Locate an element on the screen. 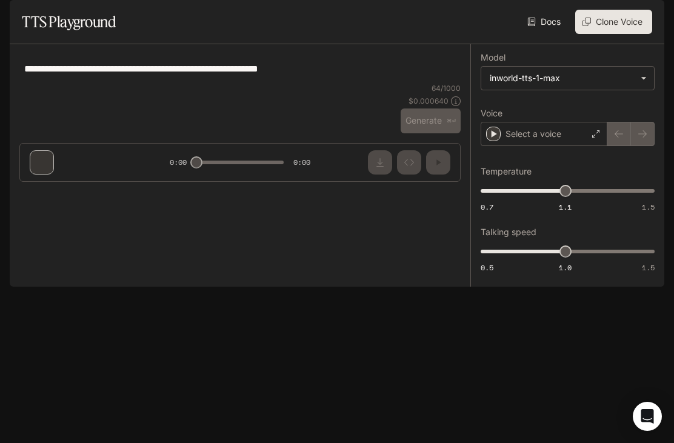 This screenshot has width=674, height=443. span: 0.5 is located at coordinates (487, 267).